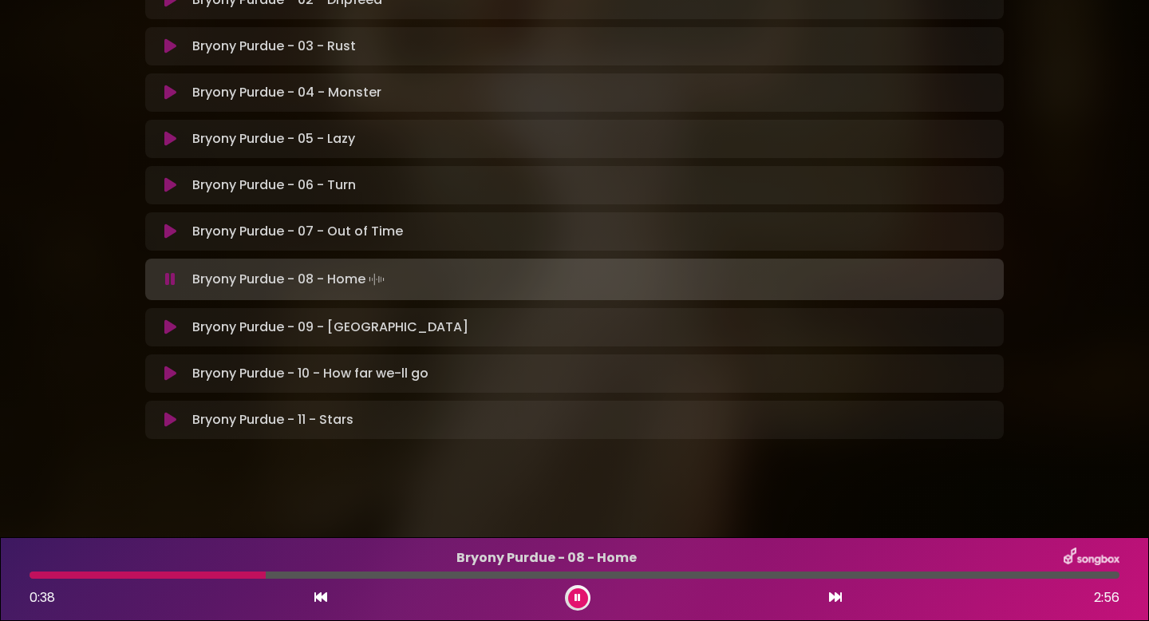 Image resolution: width=1149 pixels, height=621 pixels. Describe the element at coordinates (376, 279) in the screenshot. I see `img: waveform4.gif` at that location.